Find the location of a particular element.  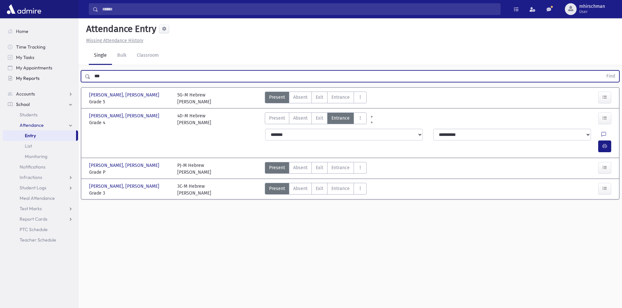

span: My Reports is located at coordinates (28, 78).